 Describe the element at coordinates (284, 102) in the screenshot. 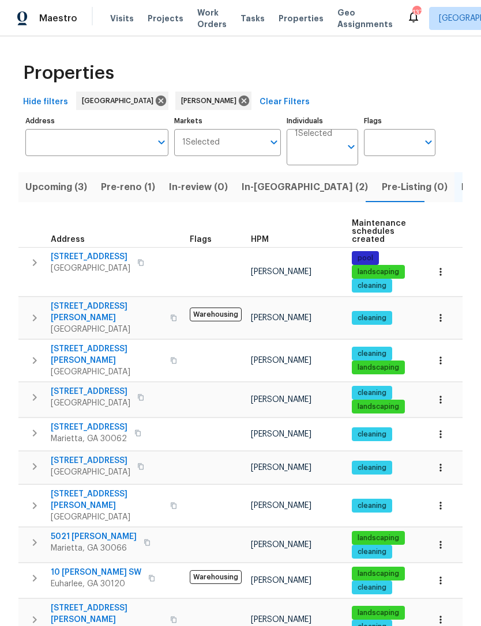

I see `span: Clear Filters` at that location.